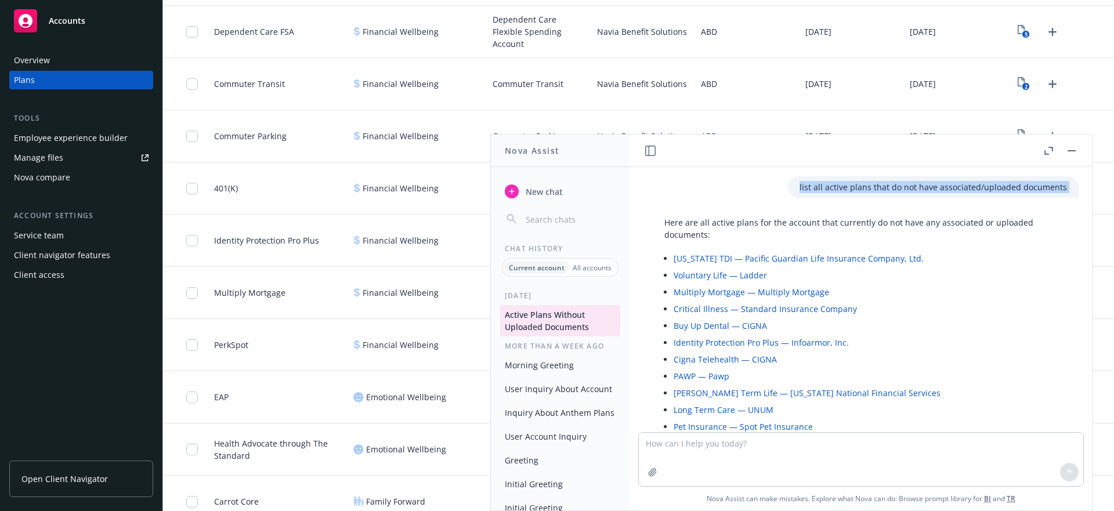 The height and width of the screenshot is (511, 1114). Describe the element at coordinates (396, 501) in the screenshot. I see `span: Family Forward` at that location.